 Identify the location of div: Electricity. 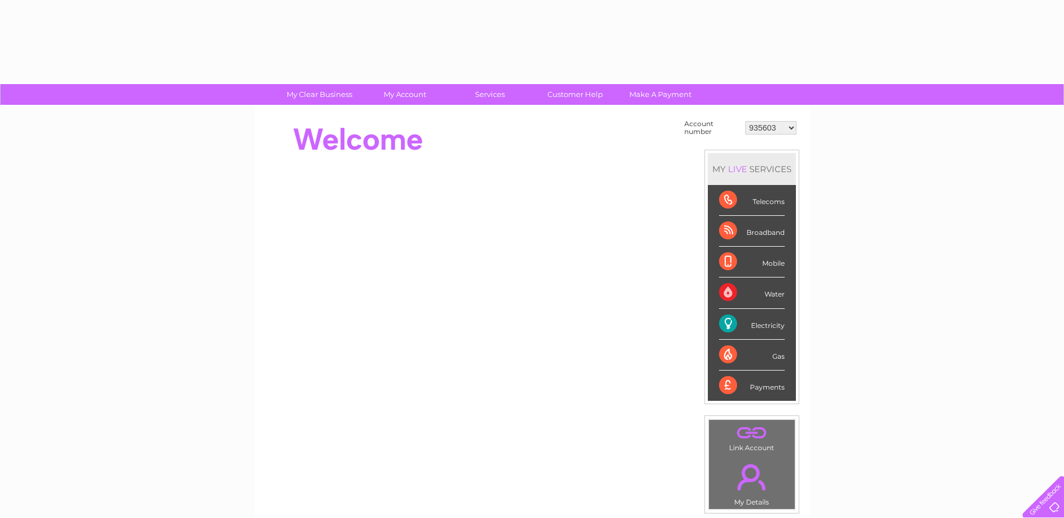
(751, 324).